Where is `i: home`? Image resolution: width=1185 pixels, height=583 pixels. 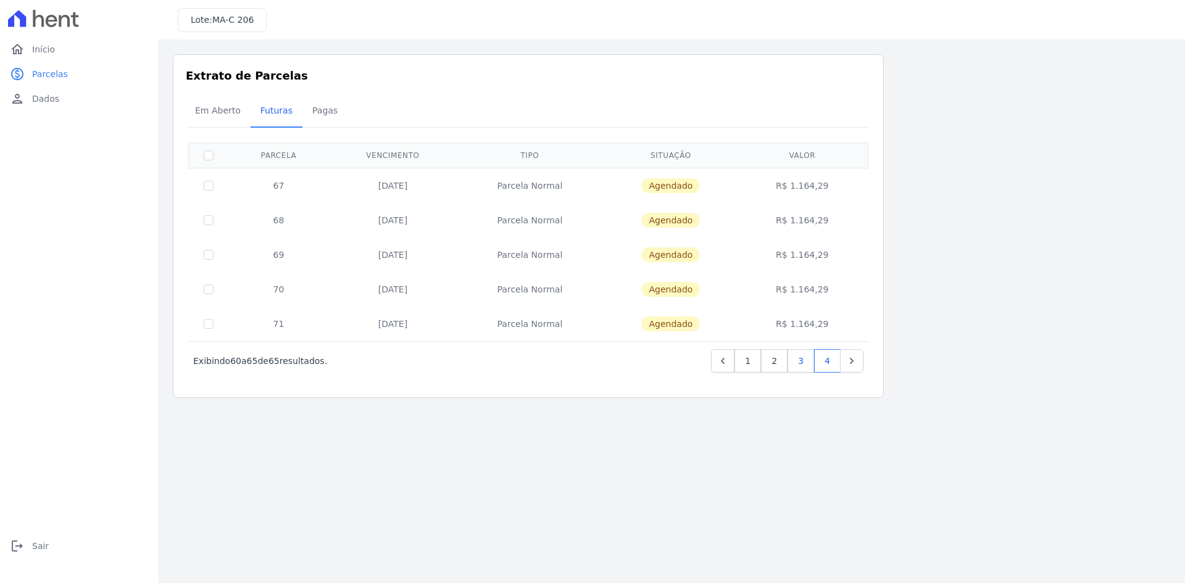
i: home is located at coordinates (17, 49).